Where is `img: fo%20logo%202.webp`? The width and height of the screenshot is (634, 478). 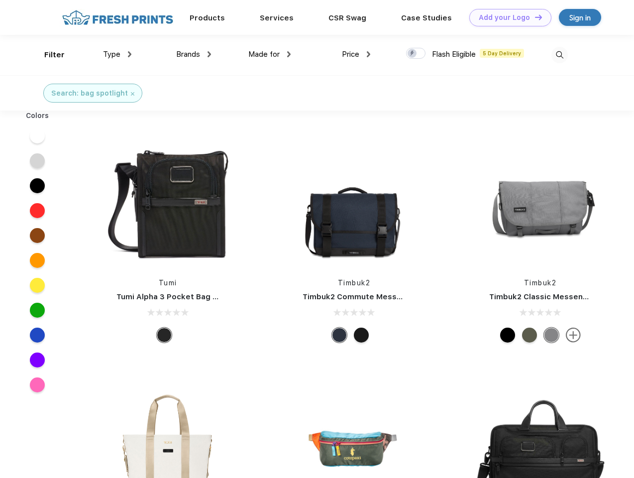
img: fo%20logo%202.webp is located at coordinates (117, 17).